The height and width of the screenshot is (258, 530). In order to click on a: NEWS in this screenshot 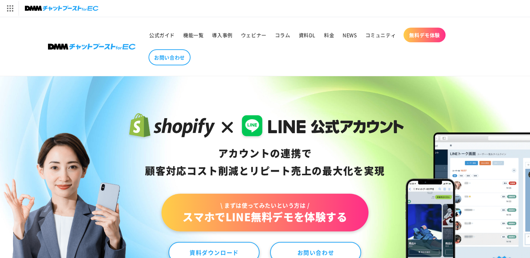, I will do `click(350, 35)`.